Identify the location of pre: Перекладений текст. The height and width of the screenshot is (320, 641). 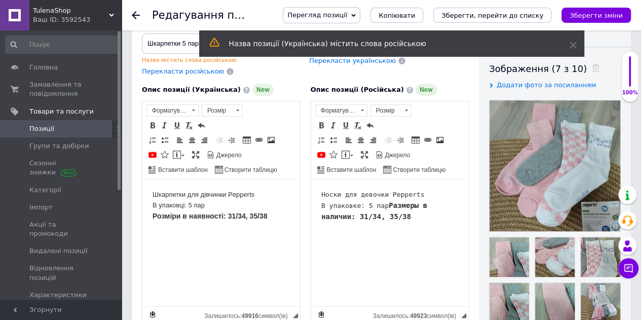
(79, 26).